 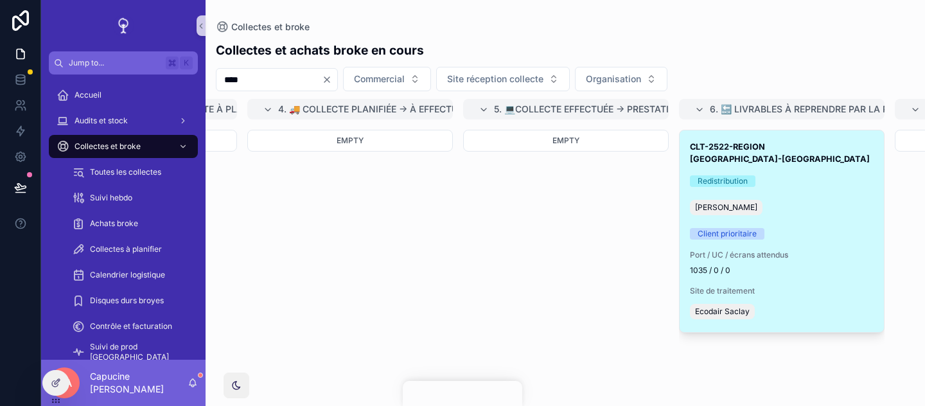 I want to click on button: Jump to...K, so click(x=123, y=63).